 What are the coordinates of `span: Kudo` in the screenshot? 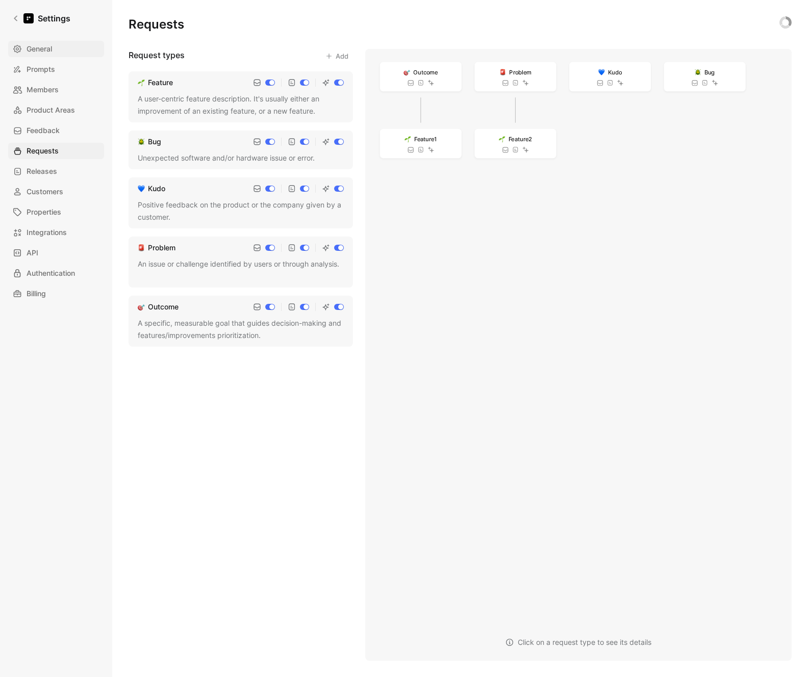 It's located at (614, 72).